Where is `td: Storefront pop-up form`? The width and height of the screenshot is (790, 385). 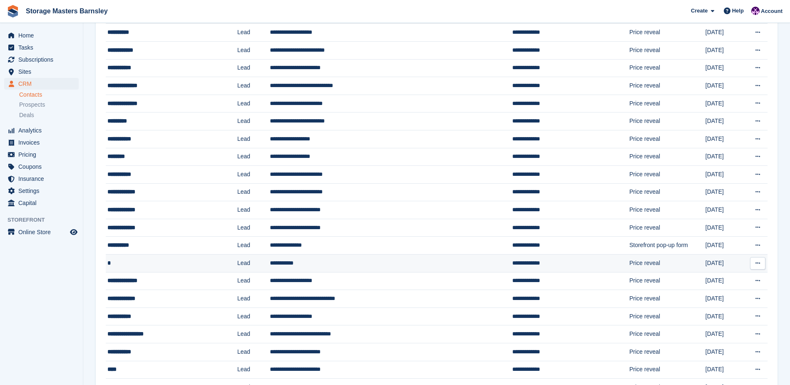
td: Storefront pop-up form is located at coordinates (667, 245).